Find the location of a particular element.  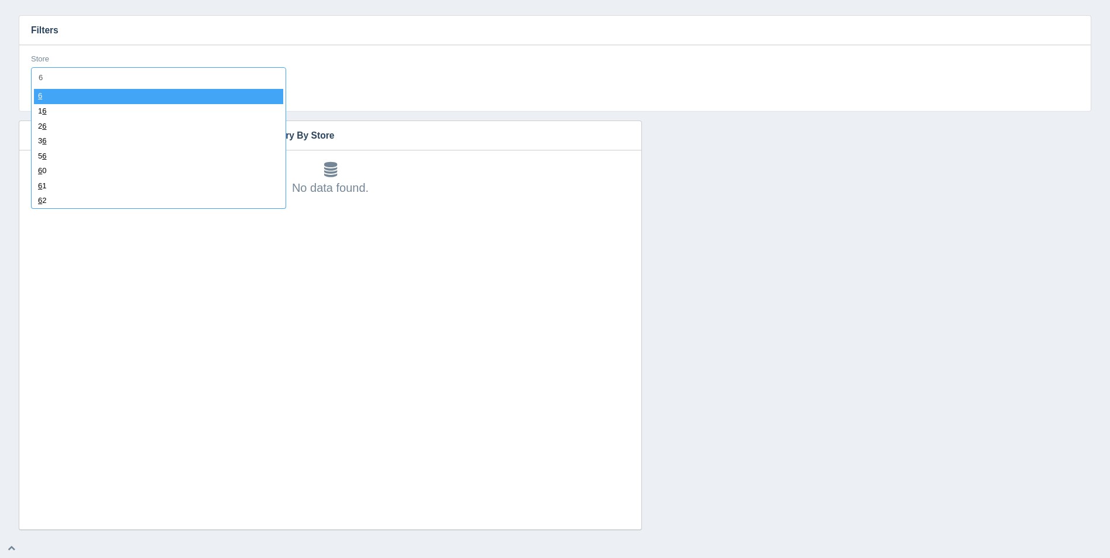

div: 3 is located at coordinates (159, 142).